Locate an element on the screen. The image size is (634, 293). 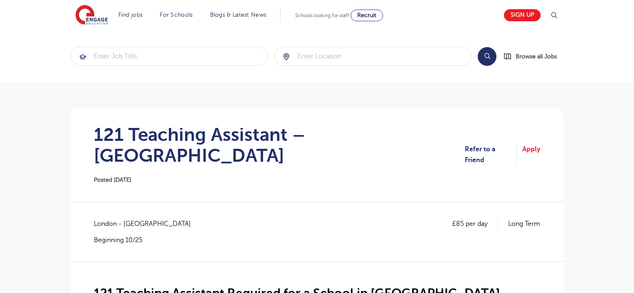
button: Search is located at coordinates (487, 56).